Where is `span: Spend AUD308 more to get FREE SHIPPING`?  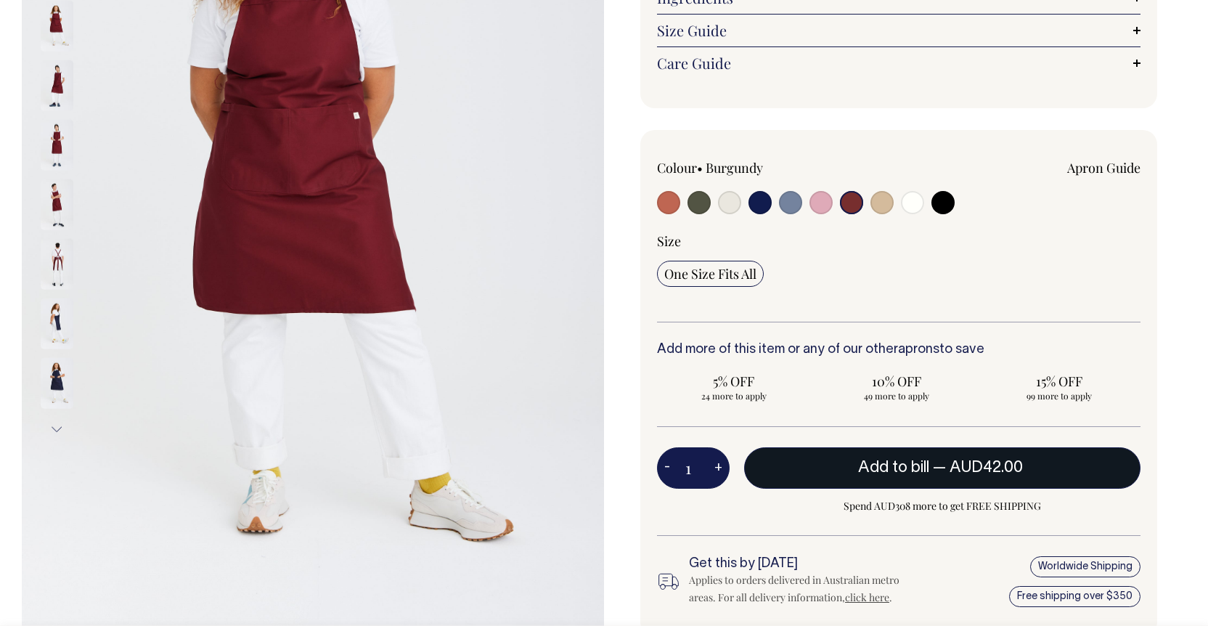 span: Spend AUD308 more to get FREE SHIPPING is located at coordinates (942, 506).